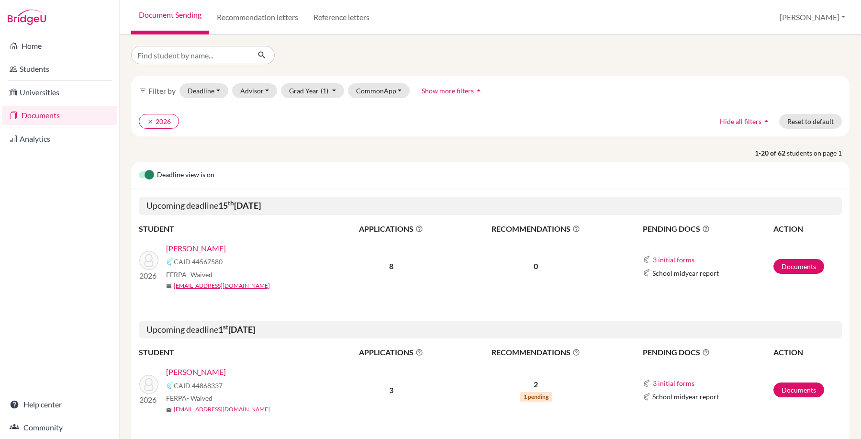  What do you see at coordinates (255, 90) in the screenshot?
I see `button: Advisor` at bounding box center [255, 90].